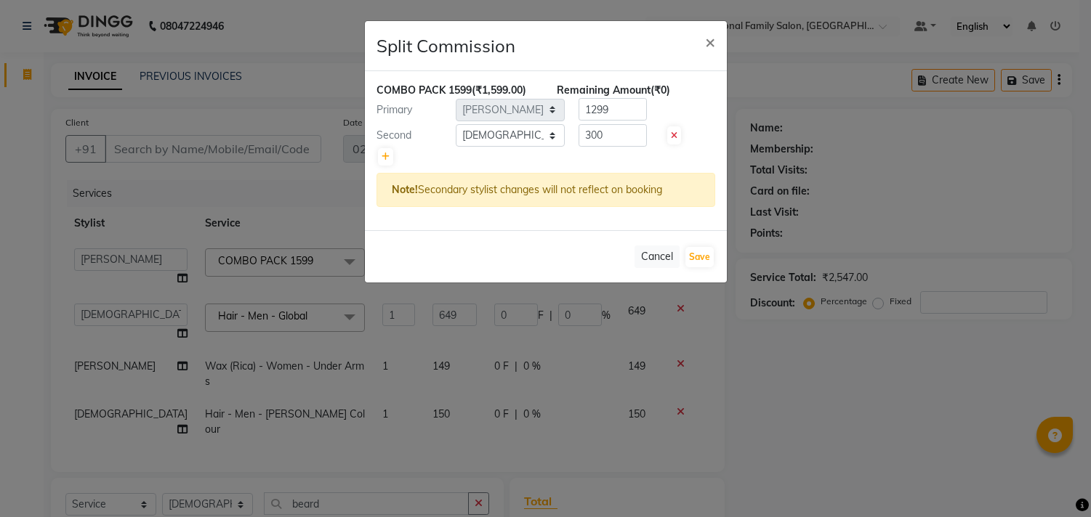 This screenshot has height=517, width=1091. What do you see at coordinates (424, 90) in the screenshot?
I see `span: COMBO PACK 1599` at bounding box center [424, 90].